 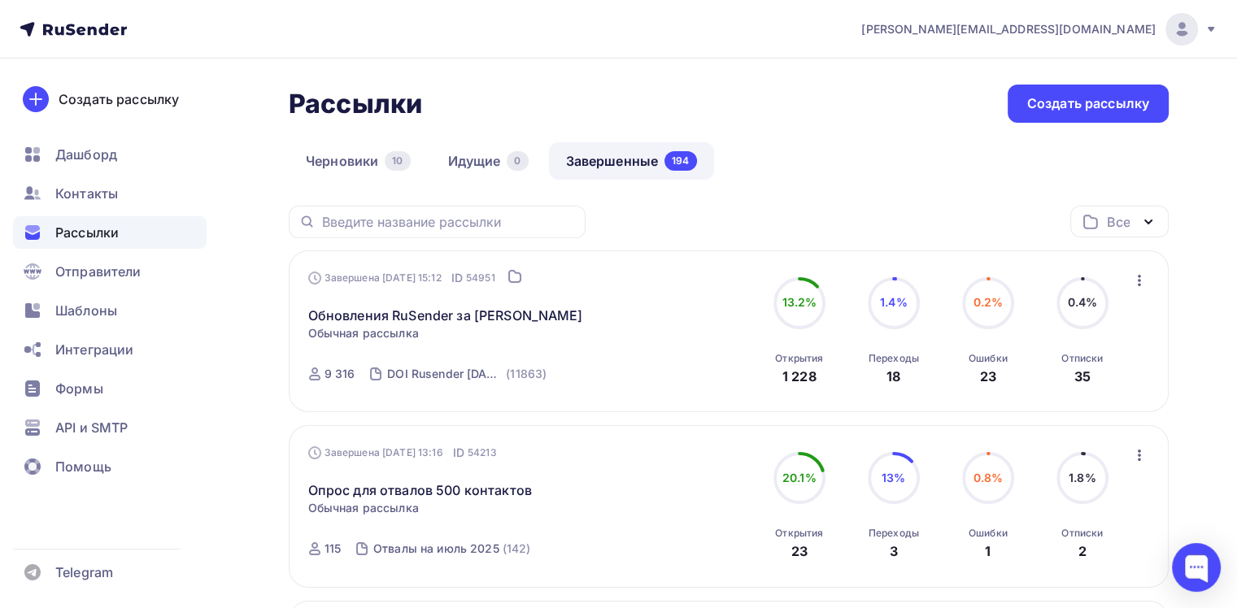 I want to click on div: (11863), so click(x=526, y=374).